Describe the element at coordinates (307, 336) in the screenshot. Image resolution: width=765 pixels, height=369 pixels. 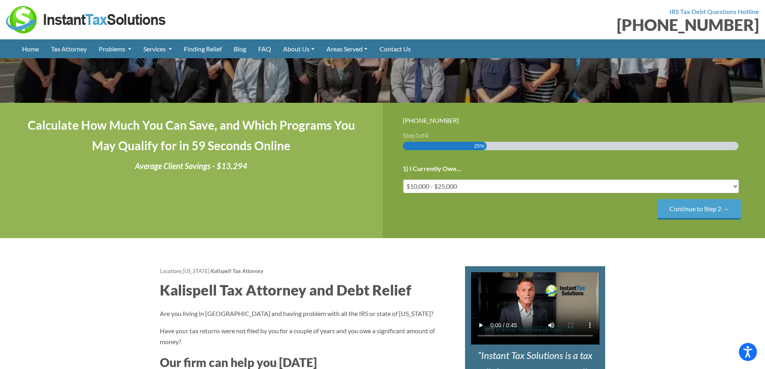
I see `p: Have your tax returns were not filed by you for a couple of years and you owe a significant amoun...` at that location.